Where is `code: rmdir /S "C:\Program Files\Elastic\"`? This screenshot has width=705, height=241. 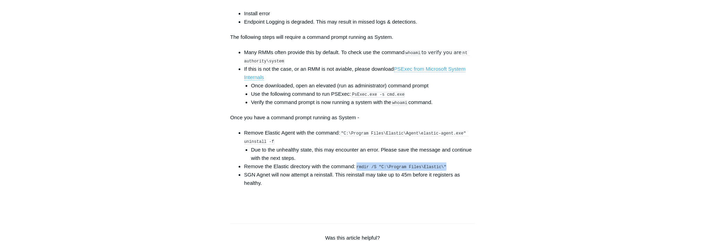
code: rmdir /S "C:\Program Files\Elastic\" is located at coordinates (401, 167).